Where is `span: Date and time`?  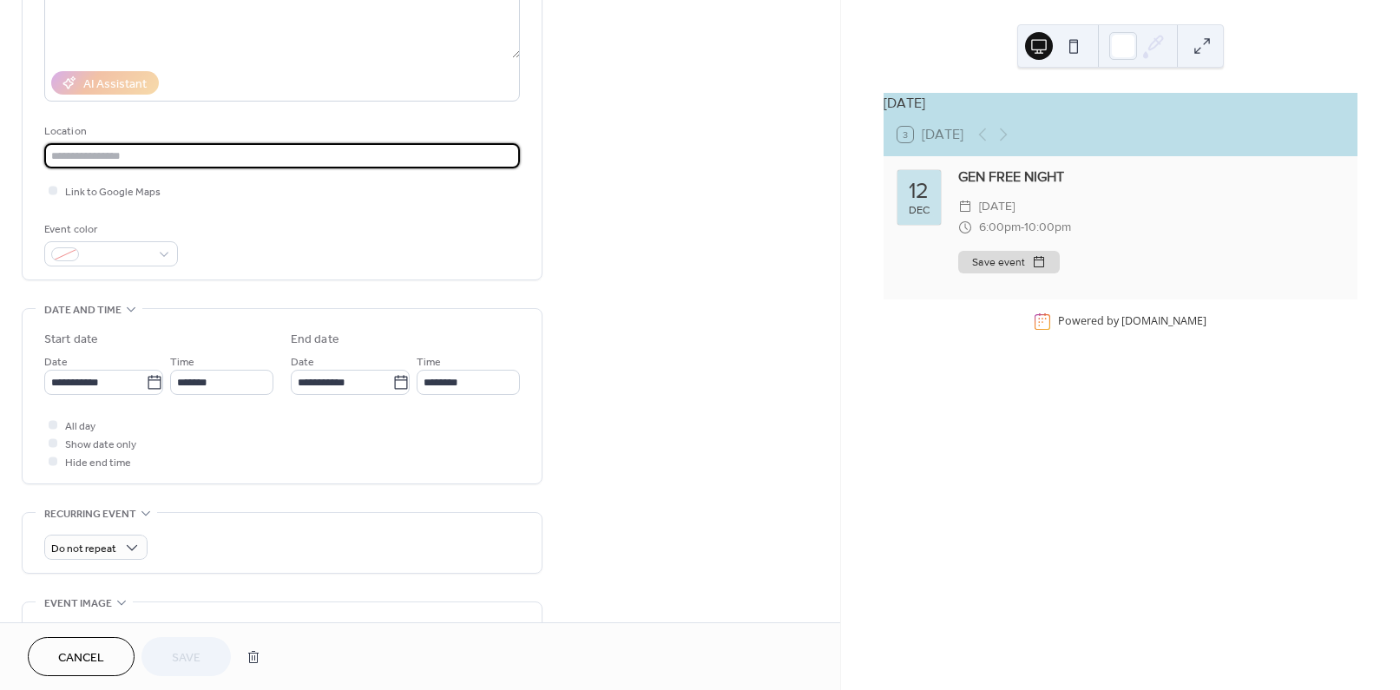
span: Date and time is located at coordinates (82, 310).